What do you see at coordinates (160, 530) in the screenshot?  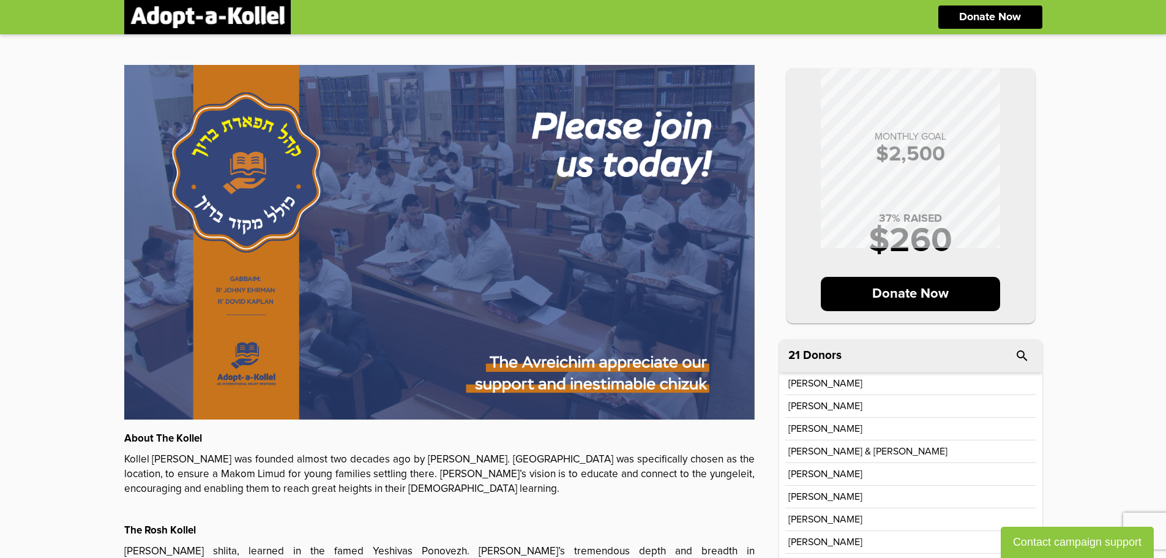 I see `strong: The Rosh Kollel` at bounding box center [160, 530].